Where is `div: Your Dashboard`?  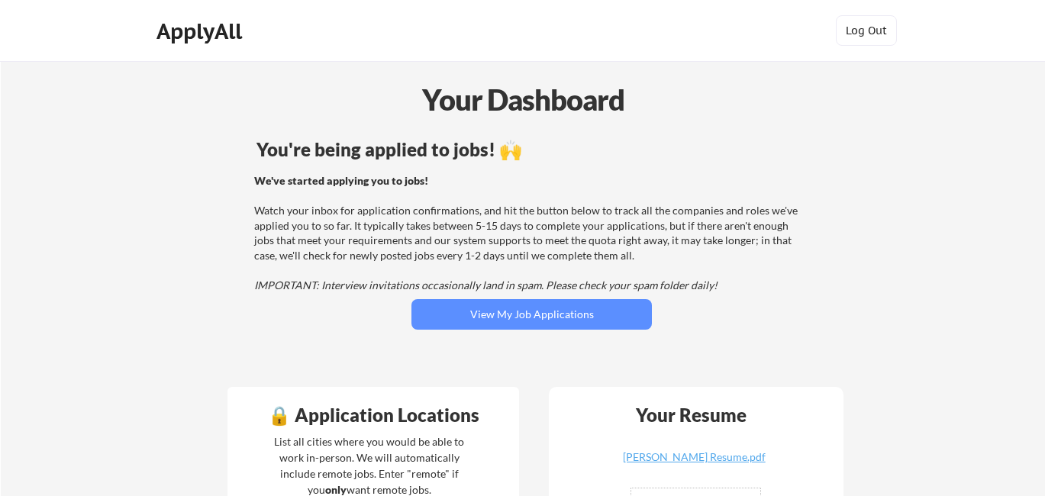
div: Your Dashboard is located at coordinates (523, 99).